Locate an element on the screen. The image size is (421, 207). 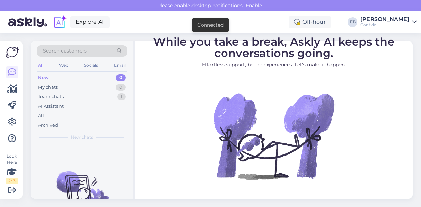
div: Web is located at coordinates (64, 65).